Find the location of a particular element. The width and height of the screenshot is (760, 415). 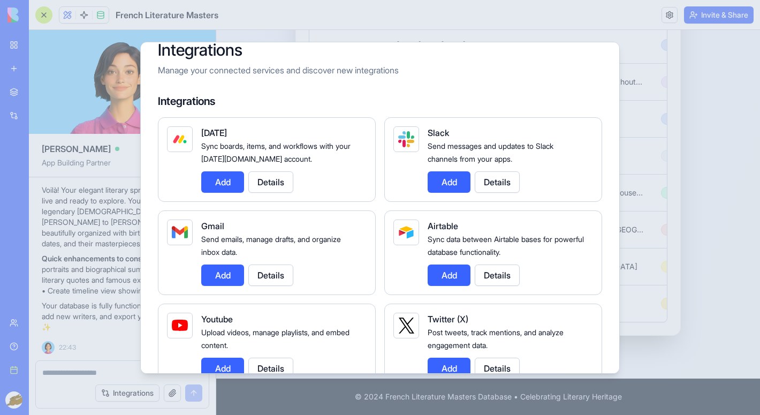

td: Voltaire is located at coordinates (132, 236).